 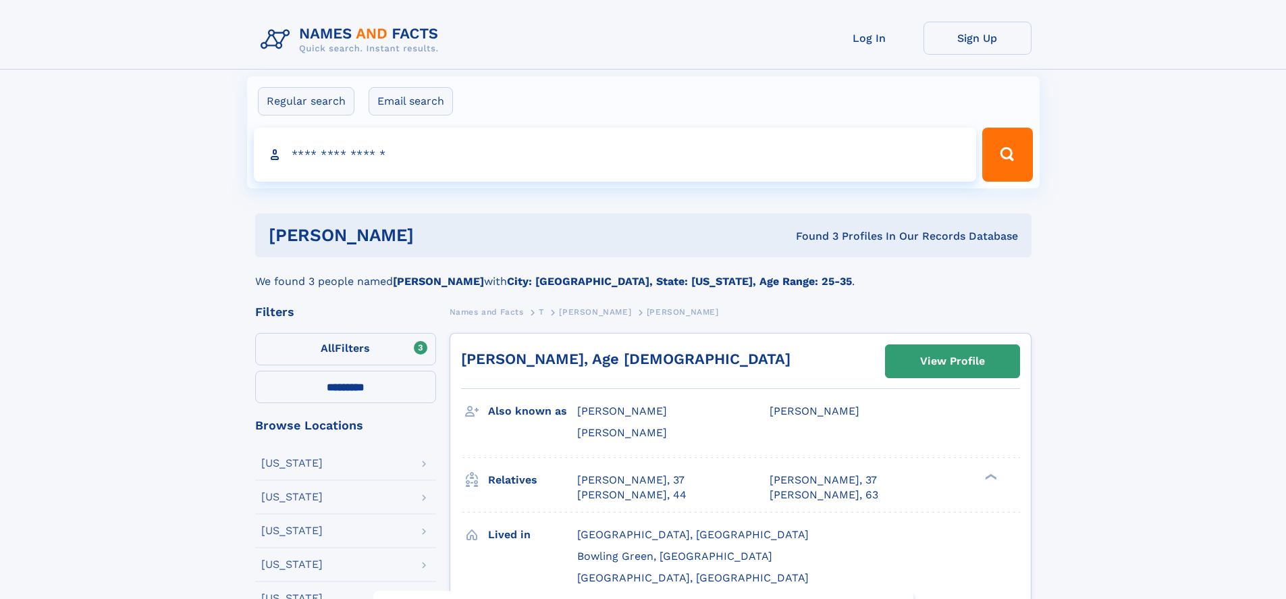 What do you see at coordinates (533, 480) in the screenshot?
I see `h3: Relatives` at bounding box center [533, 480].